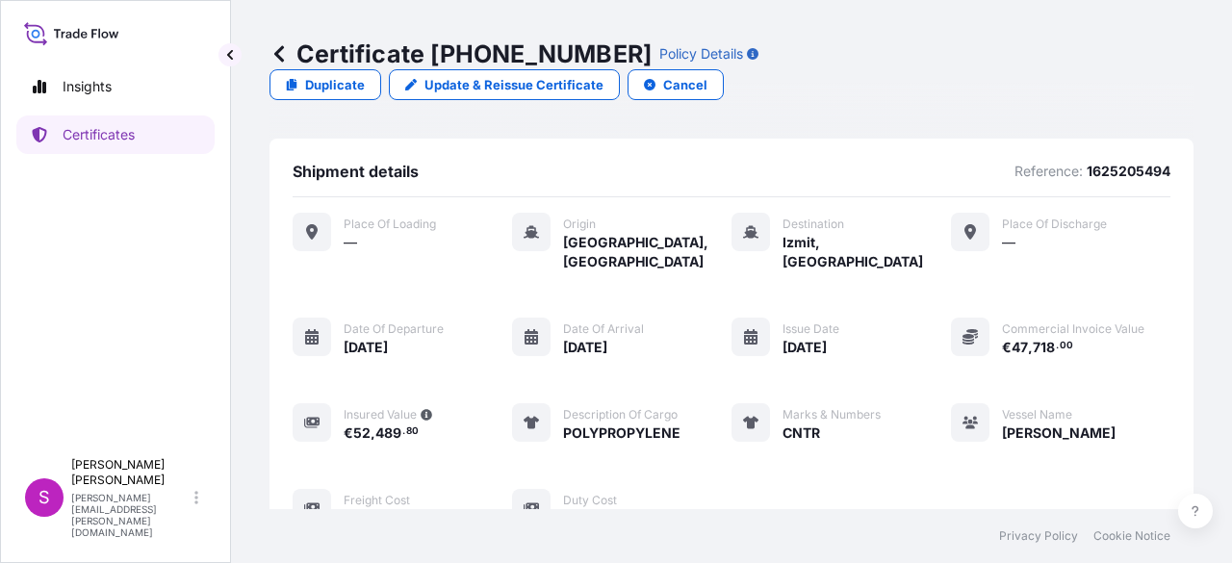 Image resolution: width=1232 pixels, height=563 pixels. What do you see at coordinates (579, 224) in the screenshot?
I see `span: Origin` at bounding box center [579, 224].